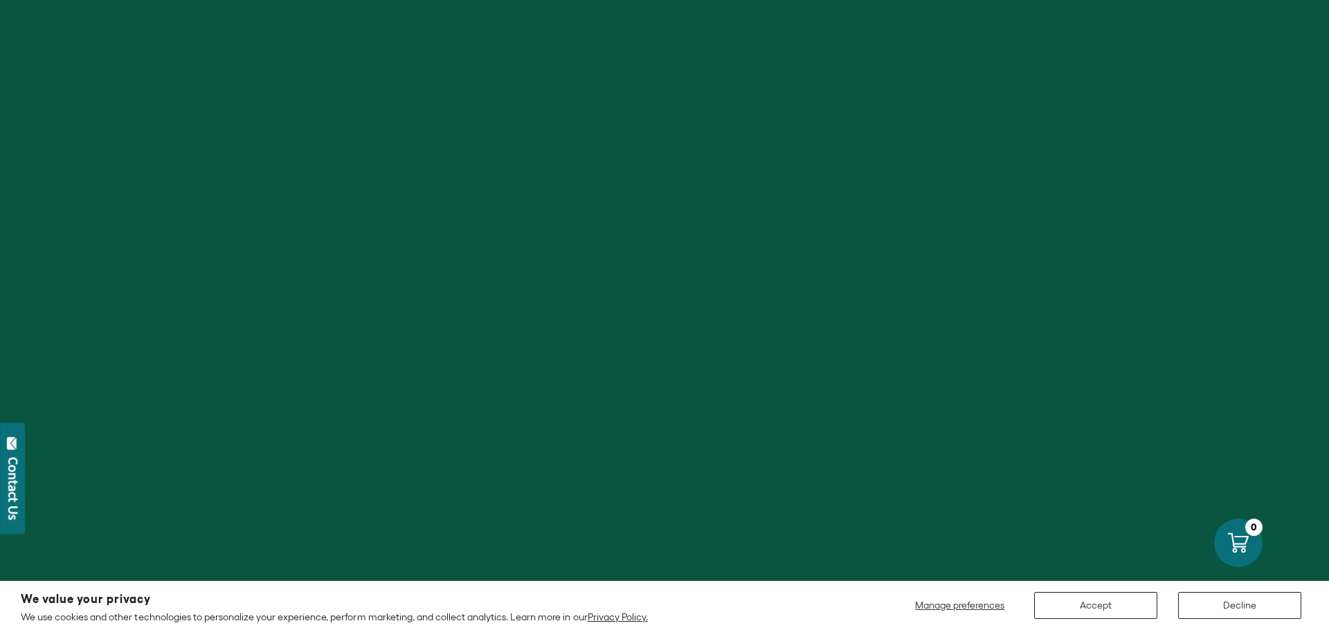  What do you see at coordinates (334, 617) in the screenshot?
I see `p: We use cookies and other technologies to personalize your experience, perform marketing, and coll...` at bounding box center [334, 617].